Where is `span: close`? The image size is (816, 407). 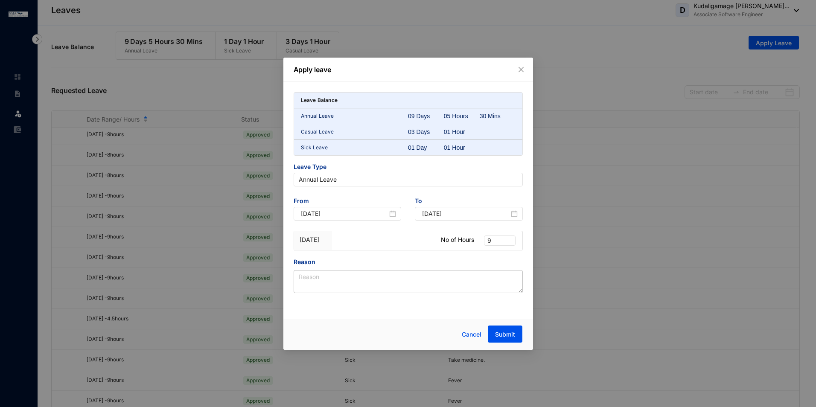 span: close is located at coordinates (521, 70).